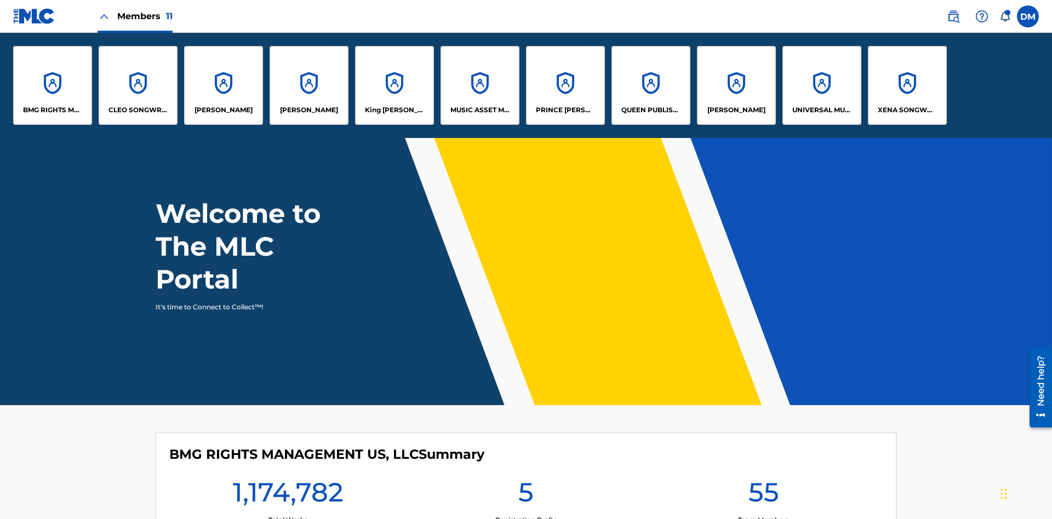 The image size is (1052, 519). What do you see at coordinates (953, 16) in the screenshot?
I see `img: search` at bounding box center [953, 16].